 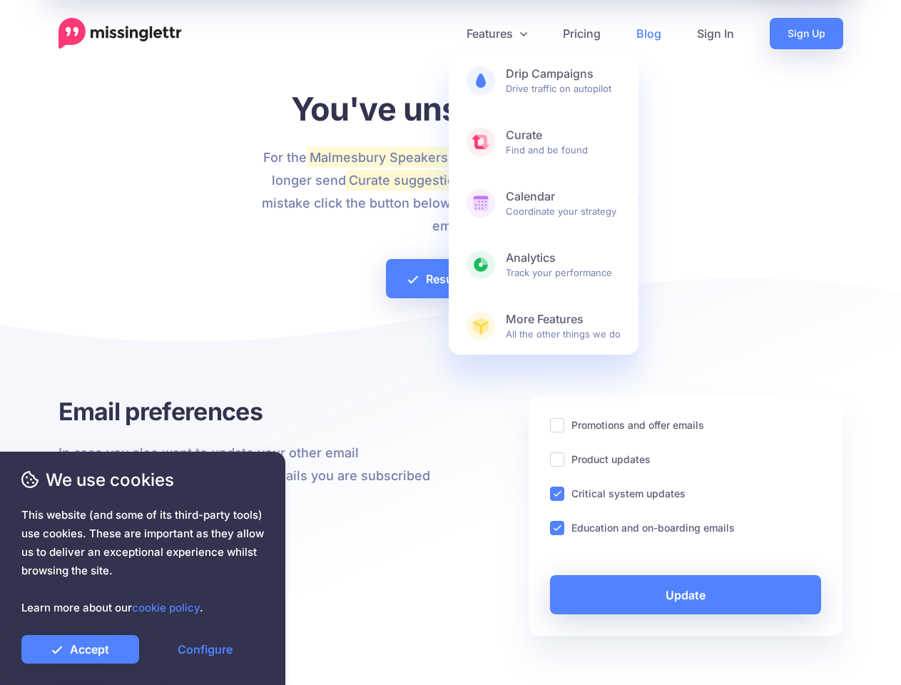 I want to click on p: For the Workspace, we'll no longer send to you. If this was a mistake click the button below to r..., so click(x=450, y=192).